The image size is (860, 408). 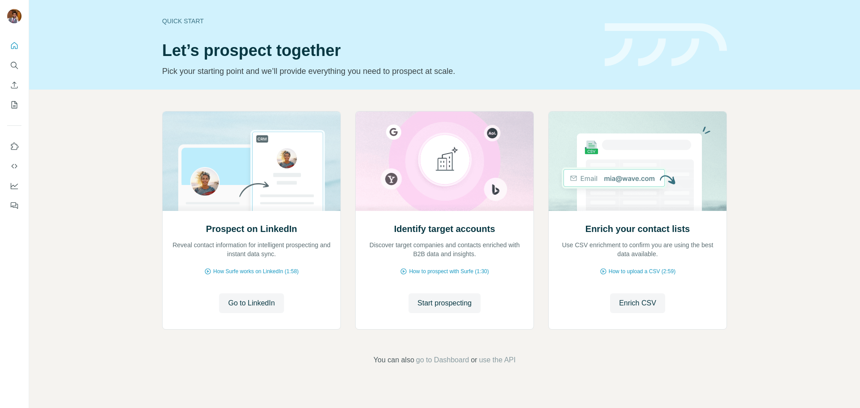 What do you see at coordinates (14, 147) in the screenshot?
I see `button: Use Surfe on LinkedIn` at bounding box center [14, 147].